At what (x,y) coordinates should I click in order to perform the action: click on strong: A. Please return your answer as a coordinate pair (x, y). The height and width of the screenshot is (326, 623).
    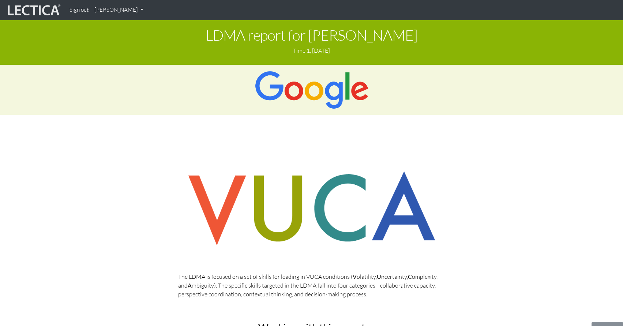
    Looking at the image, I should click on (190, 285).